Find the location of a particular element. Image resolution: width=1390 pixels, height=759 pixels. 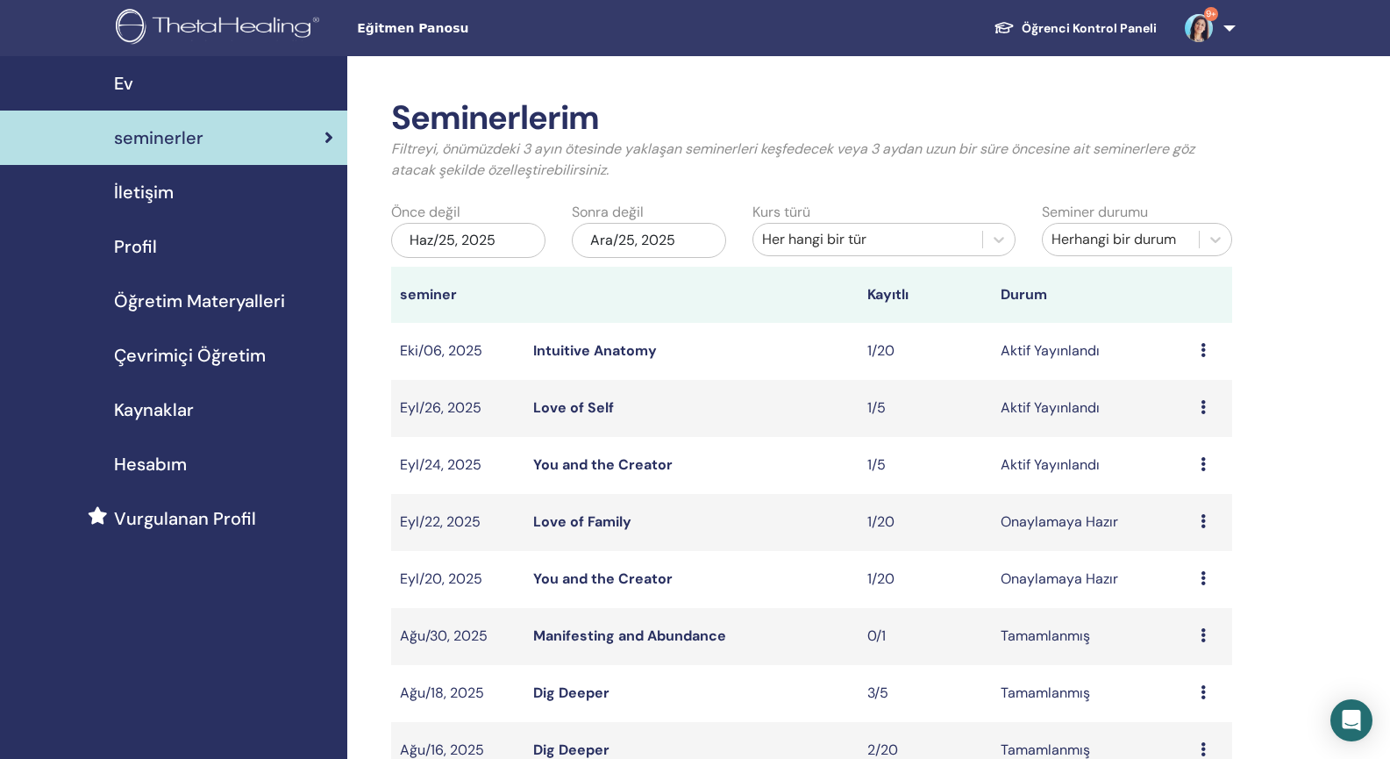

label: Önce değil is located at coordinates (425, 212).